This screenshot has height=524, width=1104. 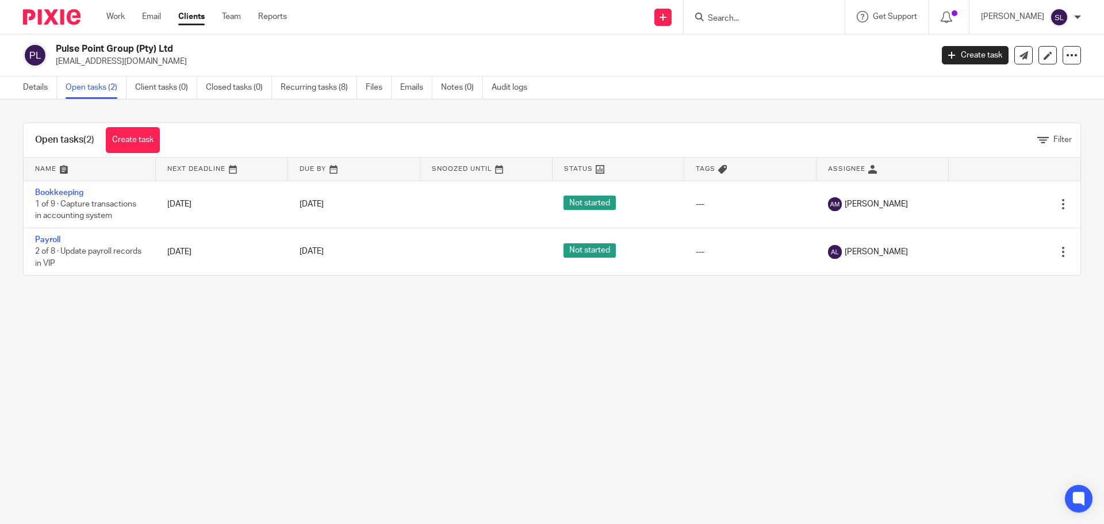 I want to click on a: Client tasks (0), so click(x=166, y=87).